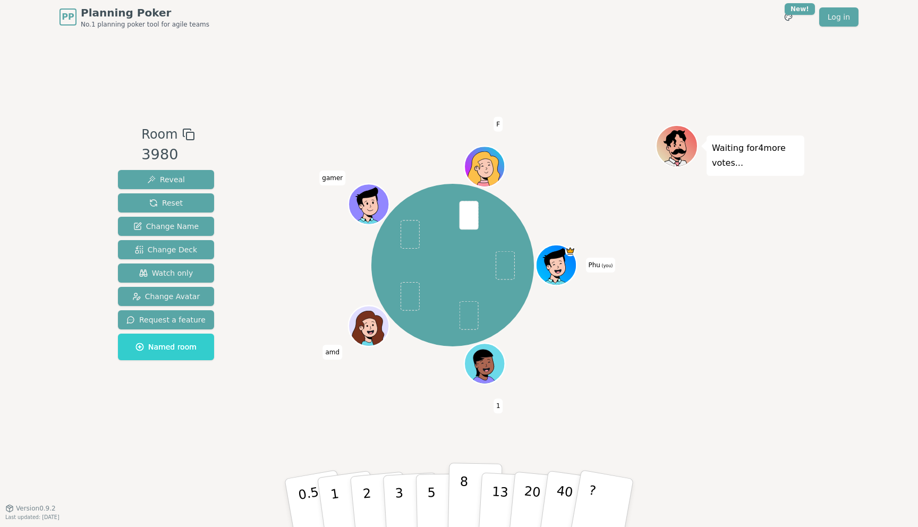 This screenshot has width=918, height=527. Describe the element at coordinates (67, 17) in the screenshot. I see `span: PP` at that location.